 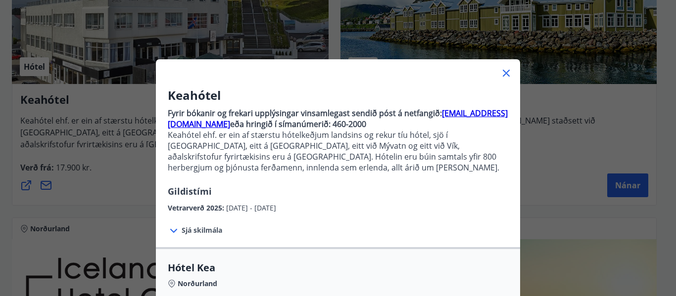 I want to click on span: Hótel Kea, so click(x=338, y=268).